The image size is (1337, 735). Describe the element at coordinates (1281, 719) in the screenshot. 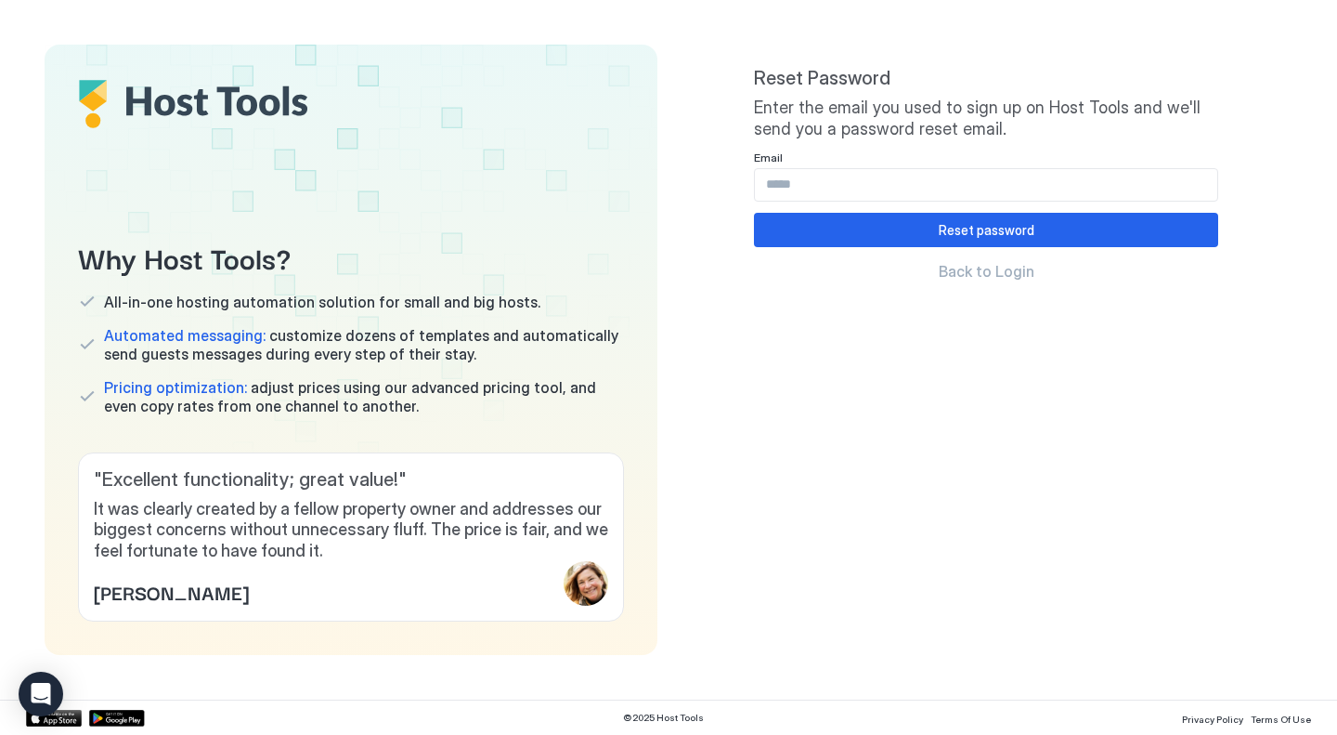

I see `span: Terms Of Use` at that location.